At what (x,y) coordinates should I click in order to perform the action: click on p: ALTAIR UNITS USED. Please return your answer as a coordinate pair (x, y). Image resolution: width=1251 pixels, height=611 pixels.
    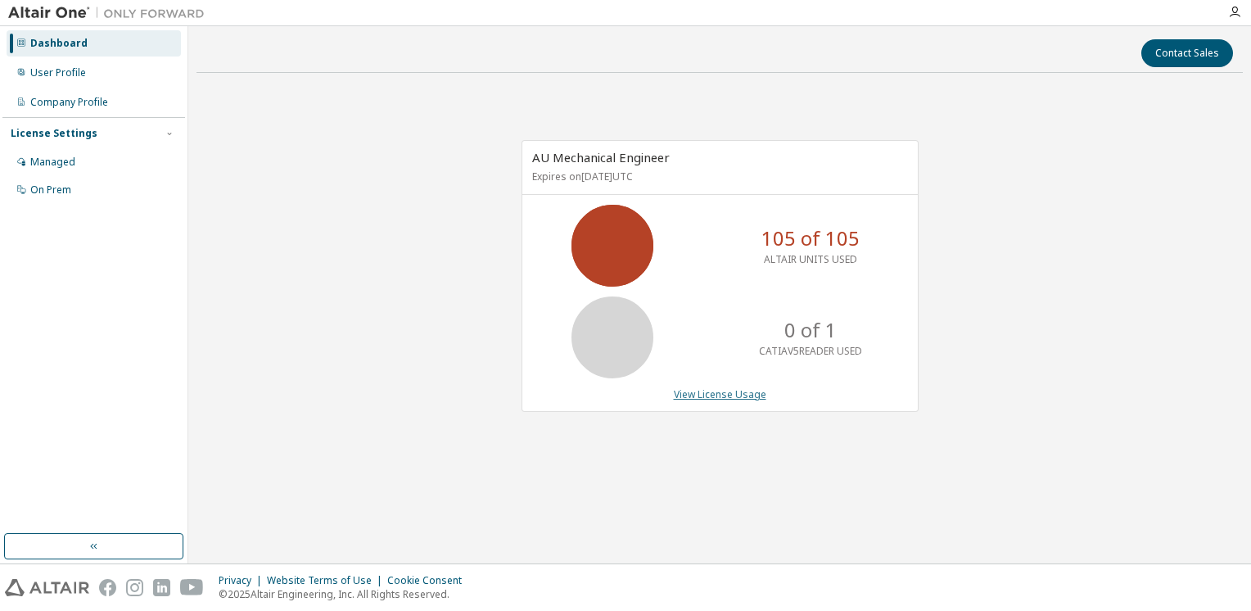
    Looking at the image, I should click on (811, 259).